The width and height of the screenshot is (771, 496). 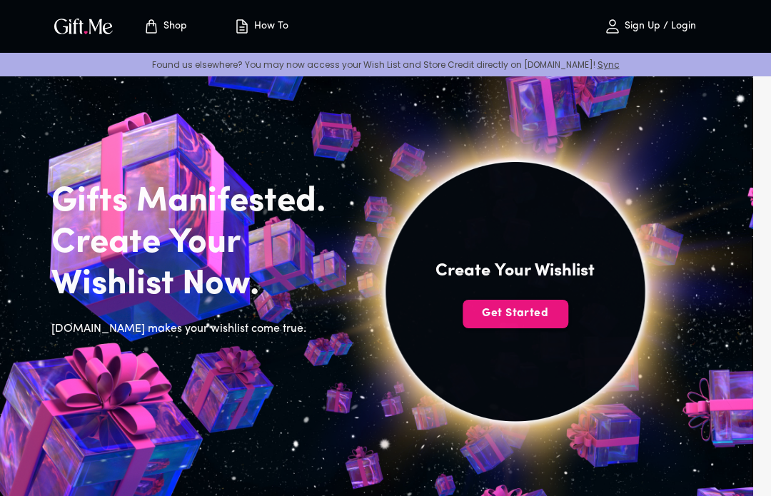 I want to click on img: how-to.svg, so click(x=242, y=26).